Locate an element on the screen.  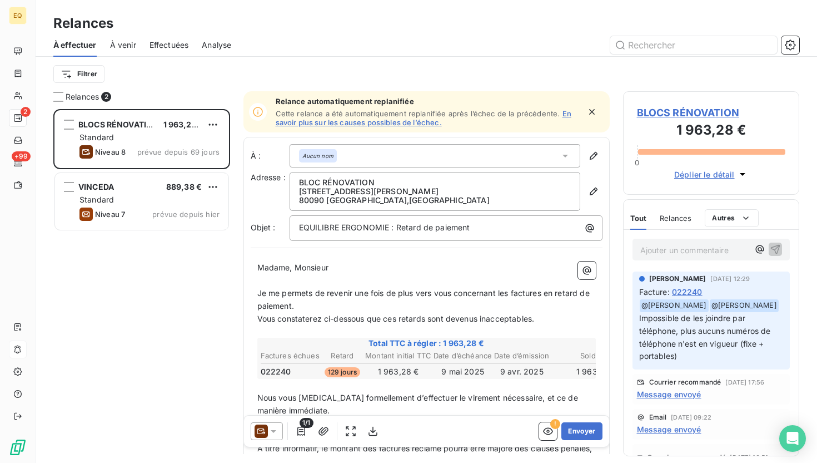
a: En savoir plus sur les causes possibles de l’échec. is located at coordinates (424, 118).